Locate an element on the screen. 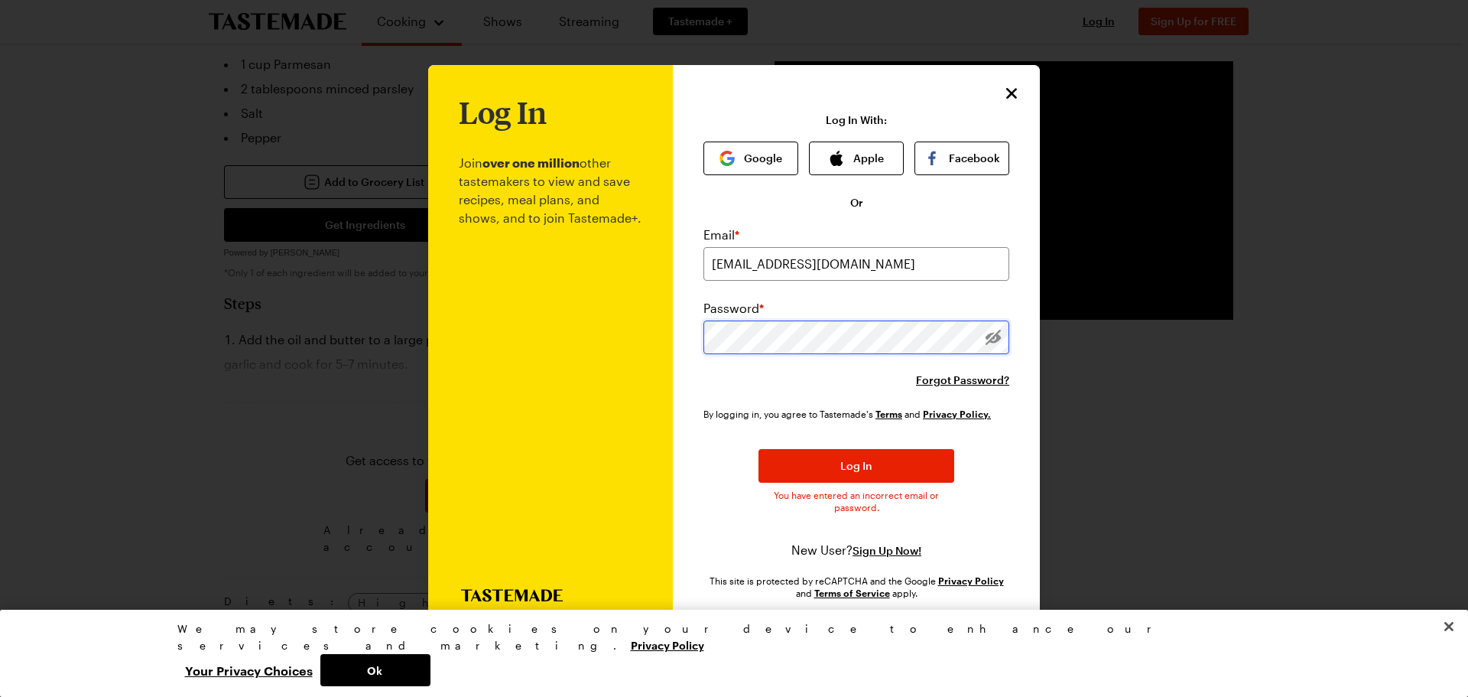 The width and height of the screenshot is (1468, 697). b: over one million is located at coordinates (531, 162).